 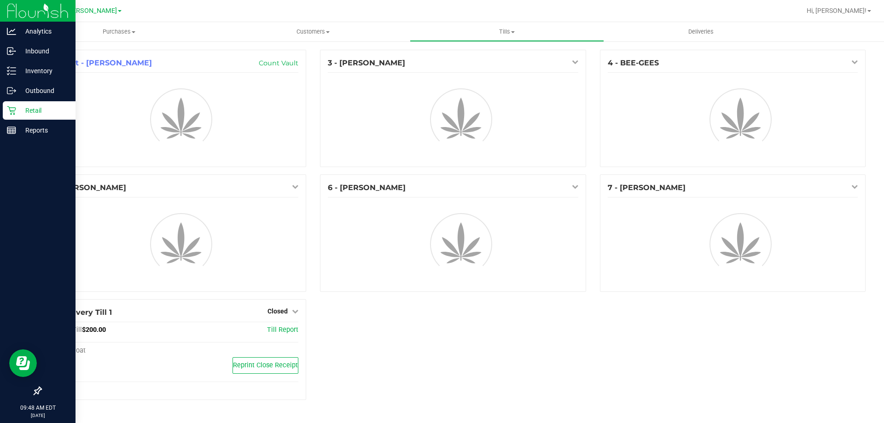 I want to click on span: Deliveries, so click(x=701, y=32).